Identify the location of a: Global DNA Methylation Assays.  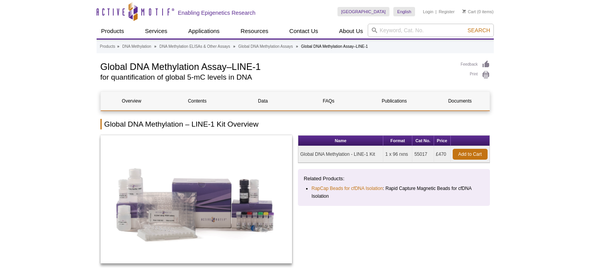
(265, 47).